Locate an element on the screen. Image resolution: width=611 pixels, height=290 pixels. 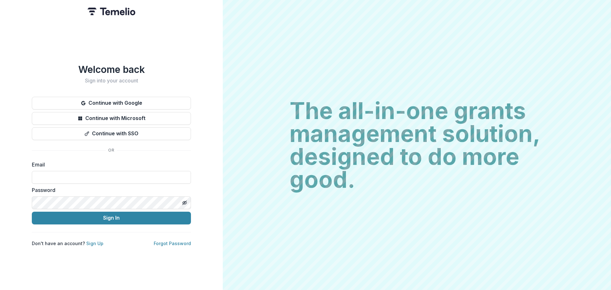
p: Don't have an account? is located at coordinates (67, 243).